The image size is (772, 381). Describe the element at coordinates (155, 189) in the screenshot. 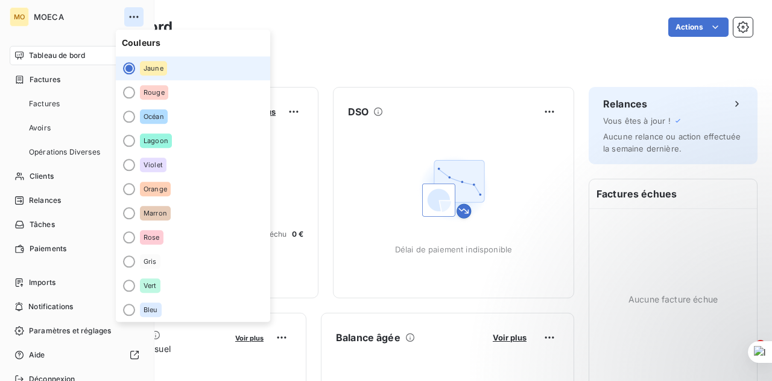

I see `span: Orange` at that location.